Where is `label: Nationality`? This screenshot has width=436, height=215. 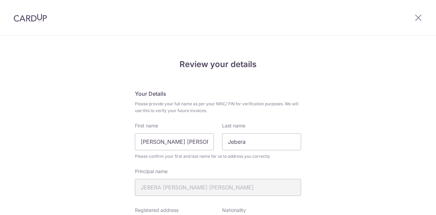 label: Nationality is located at coordinates (234, 210).